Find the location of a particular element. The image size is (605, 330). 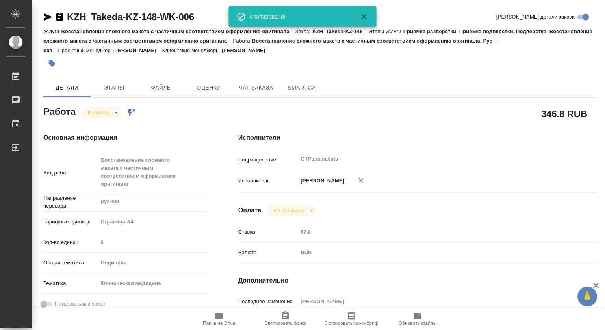

button: Закрыть is located at coordinates (364, 17).